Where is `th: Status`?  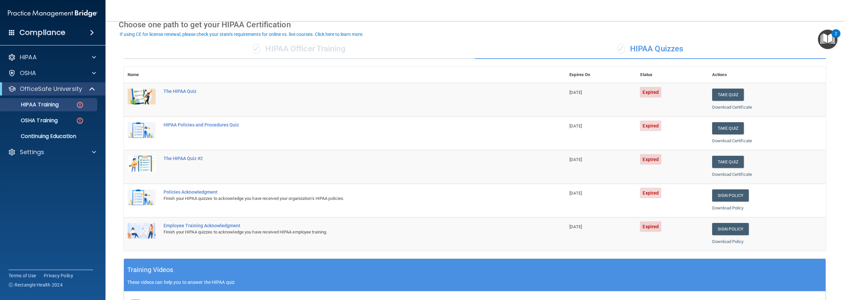 th: Status is located at coordinates (672, 75).